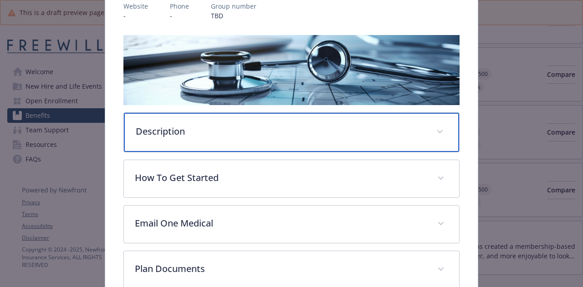 This screenshot has width=583, height=287. Describe the element at coordinates (280, 224) in the screenshot. I see `p: Email One Medical` at that location.